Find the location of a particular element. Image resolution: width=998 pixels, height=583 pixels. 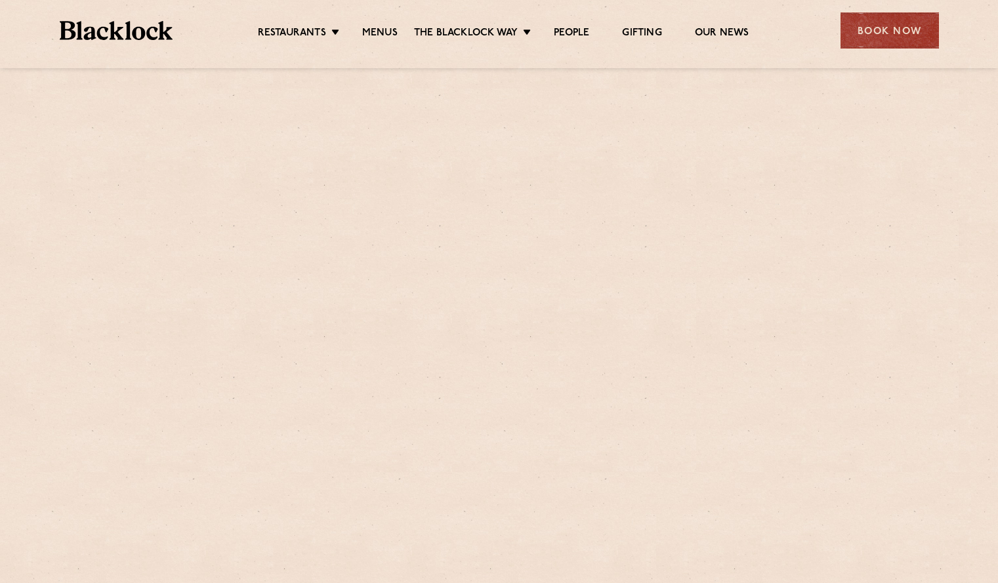

a: Menus is located at coordinates (380, 34).